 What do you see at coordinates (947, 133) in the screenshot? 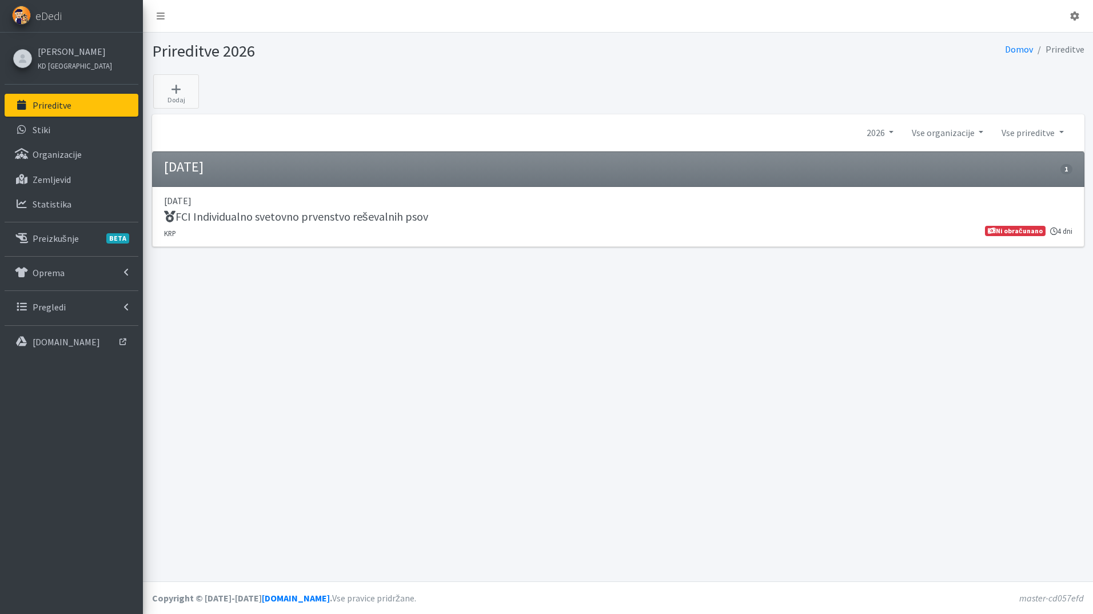
I see `a: Vse organizacije` at bounding box center [947, 133].